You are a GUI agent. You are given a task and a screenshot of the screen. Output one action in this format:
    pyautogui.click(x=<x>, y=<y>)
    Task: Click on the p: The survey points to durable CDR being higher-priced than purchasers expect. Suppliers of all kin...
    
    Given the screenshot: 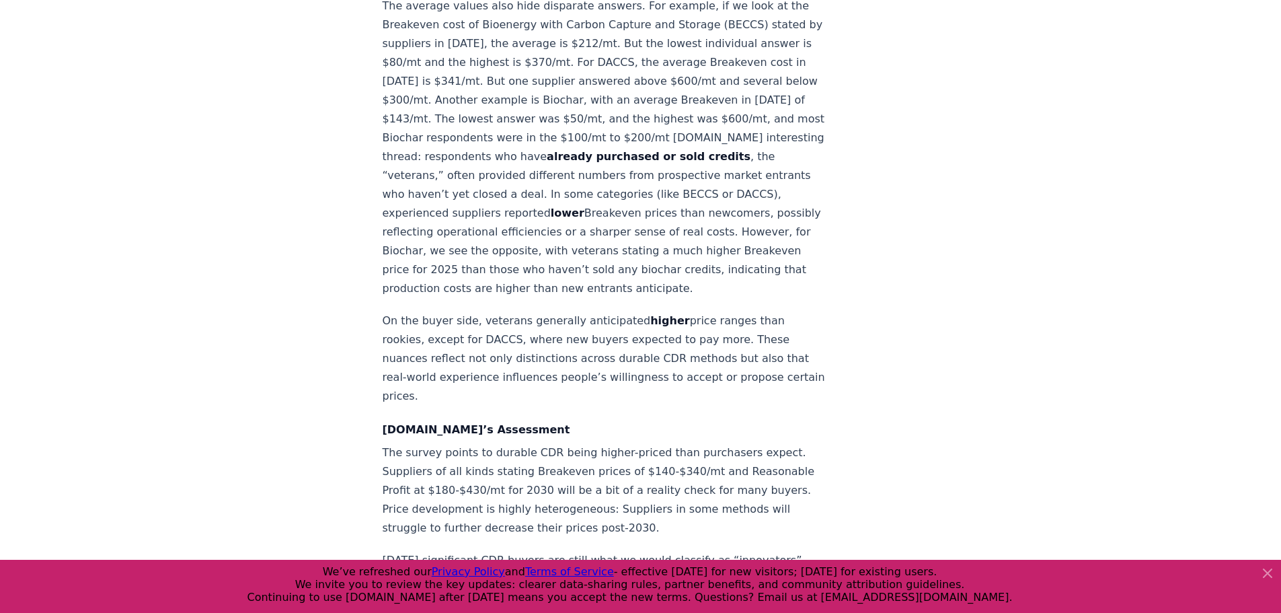 What is the action you would take?
    pyautogui.click(x=605, y=490)
    